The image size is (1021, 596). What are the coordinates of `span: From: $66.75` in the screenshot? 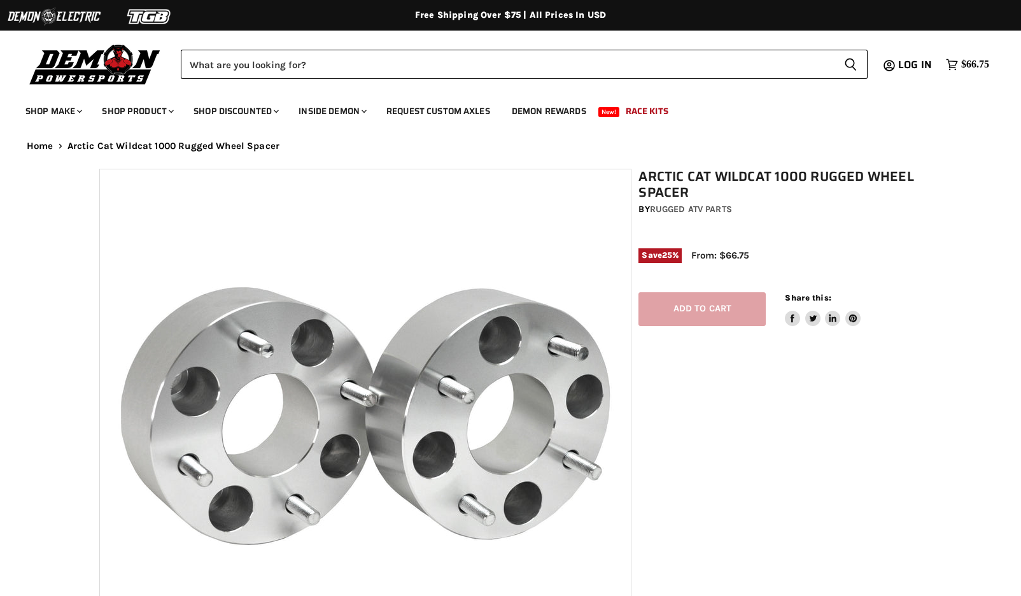 It's located at (720, 255).